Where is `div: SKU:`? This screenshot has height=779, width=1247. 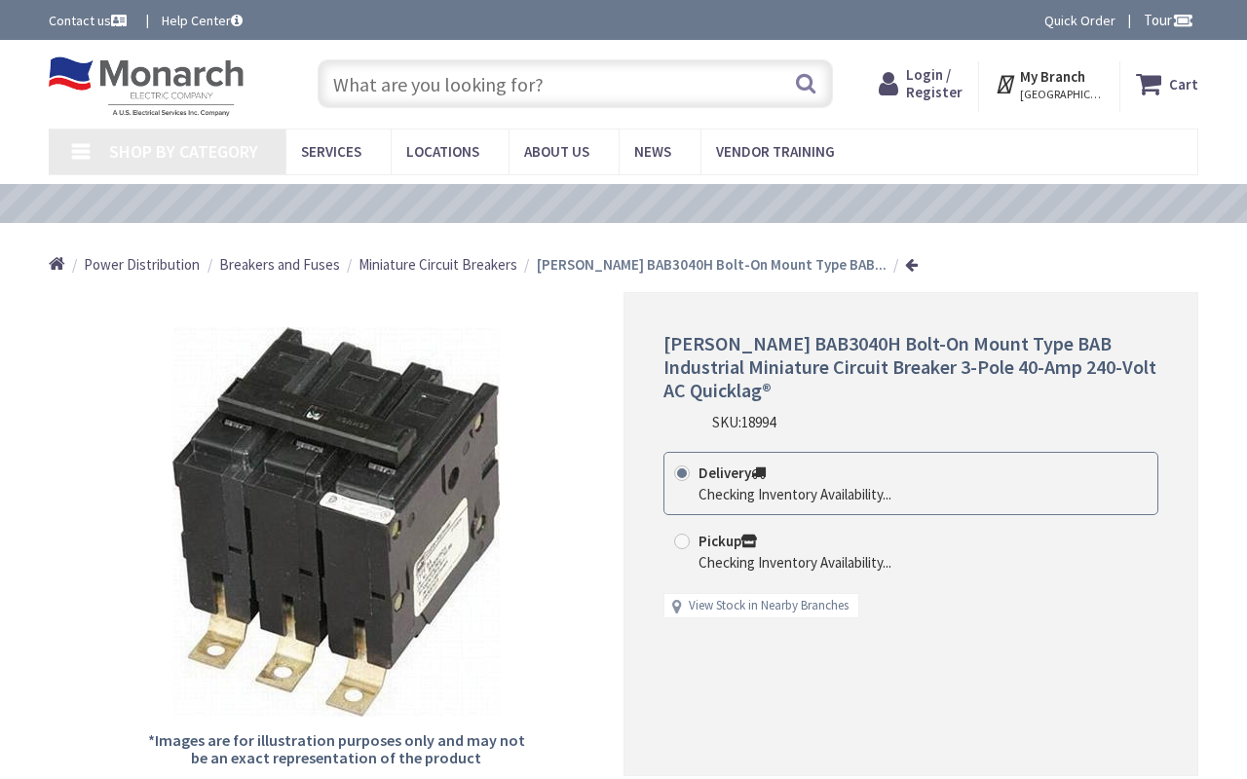
div: SKU: is located at coordinates (743, 422).